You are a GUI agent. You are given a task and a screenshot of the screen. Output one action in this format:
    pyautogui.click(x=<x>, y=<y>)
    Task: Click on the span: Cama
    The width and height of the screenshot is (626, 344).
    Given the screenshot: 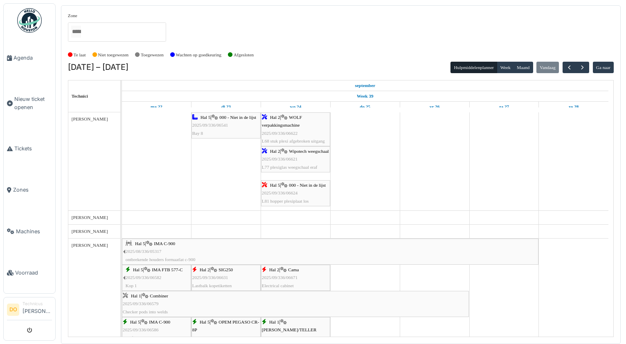 What is the action you would take?
    pyautogui.click(x=293, y=270)
    